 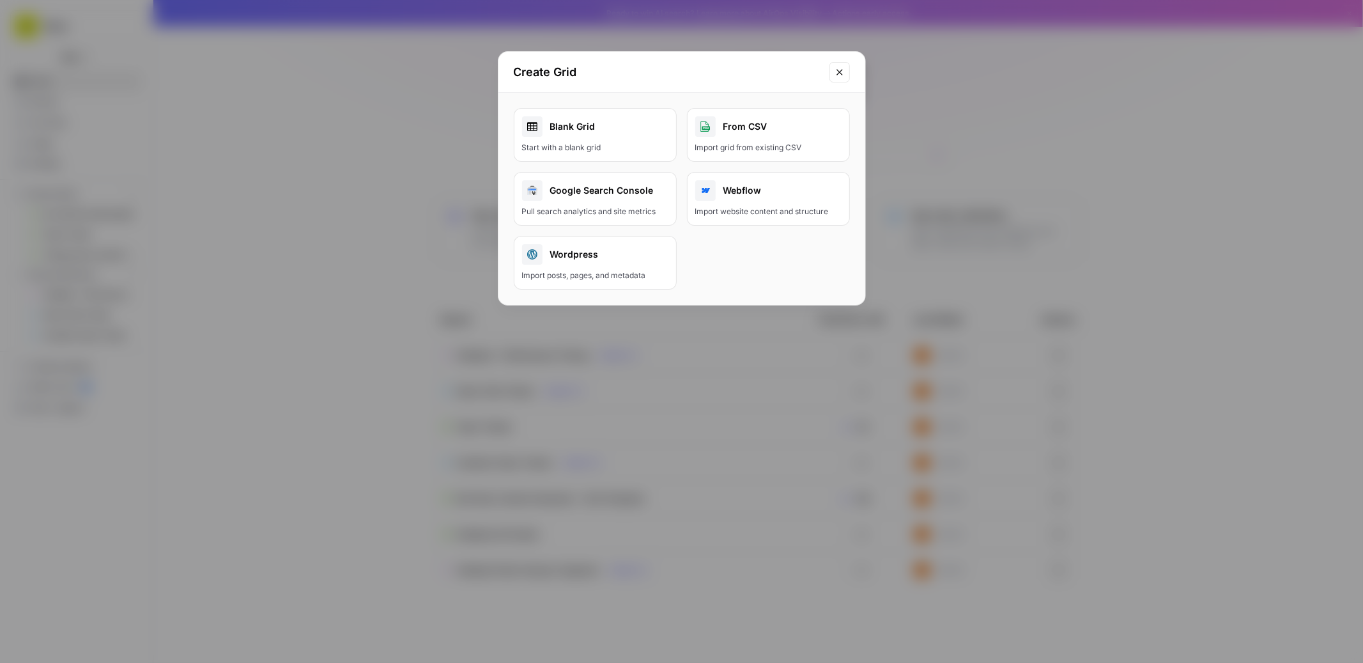 I want to click on div: Import posts, pages, and metadata, so click(x=595, y=275).